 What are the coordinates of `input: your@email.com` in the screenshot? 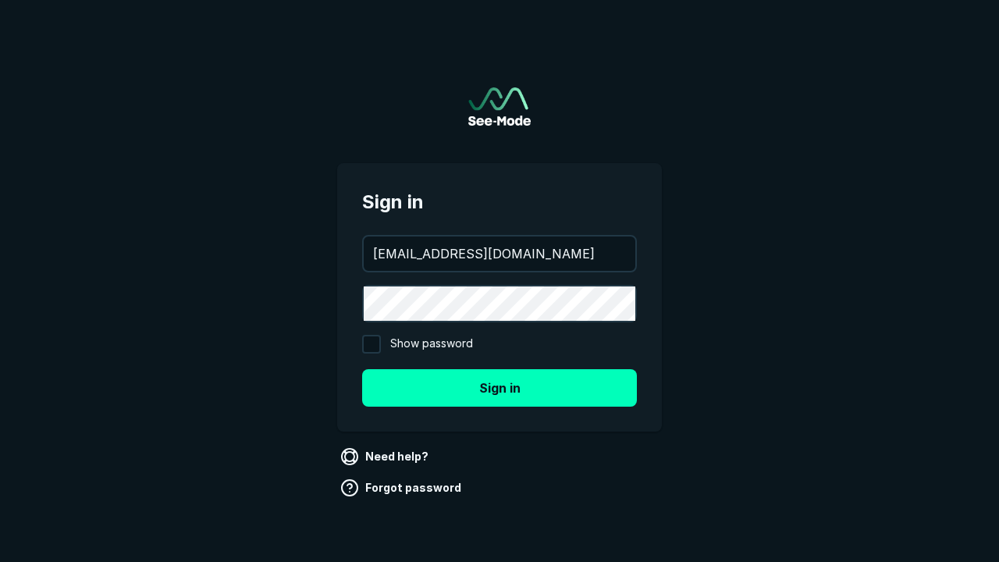 It's located at (500, 254).